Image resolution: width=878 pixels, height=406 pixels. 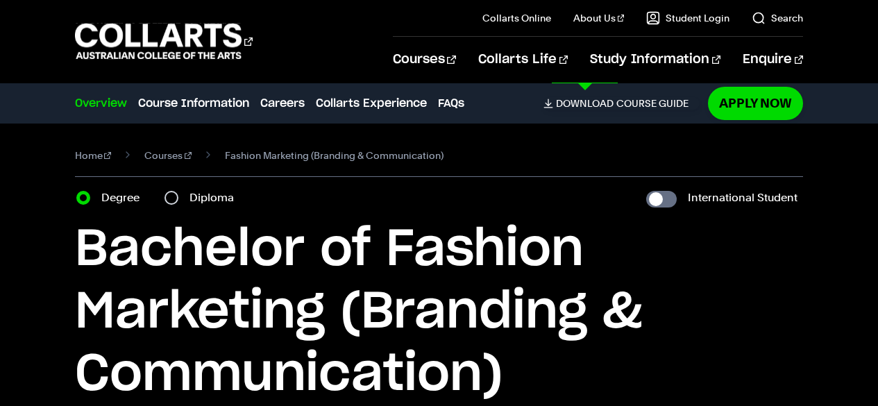 What do you see at coordinates (451, 103) in the screenshot?
I see `a: FAQs` at bounding box center [451, 103].